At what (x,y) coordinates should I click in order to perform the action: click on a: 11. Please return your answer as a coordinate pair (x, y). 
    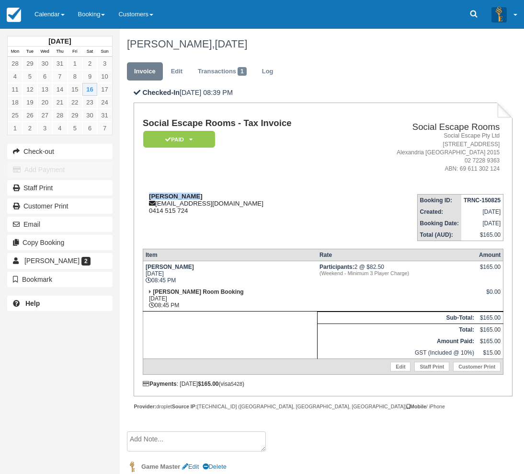
    Looking at the image, I should click on (15, 89).